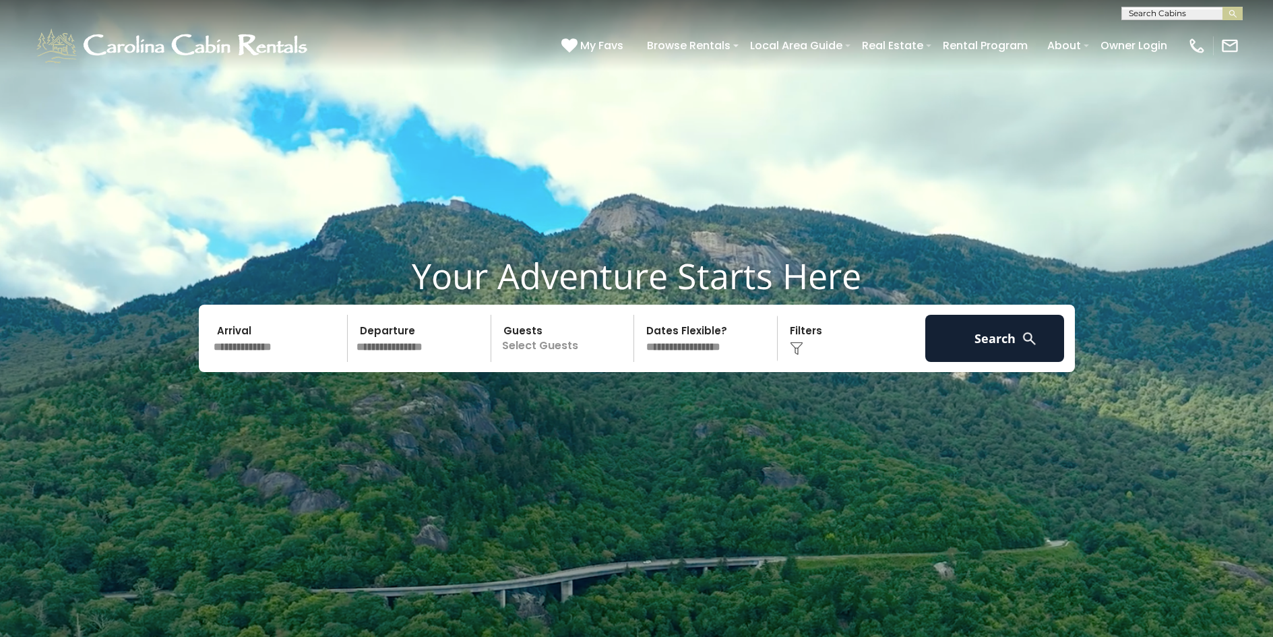  Describe the element at coordinates (1197, 46) in the screenshot. I see `img: phone-regular-white.png` at that location.